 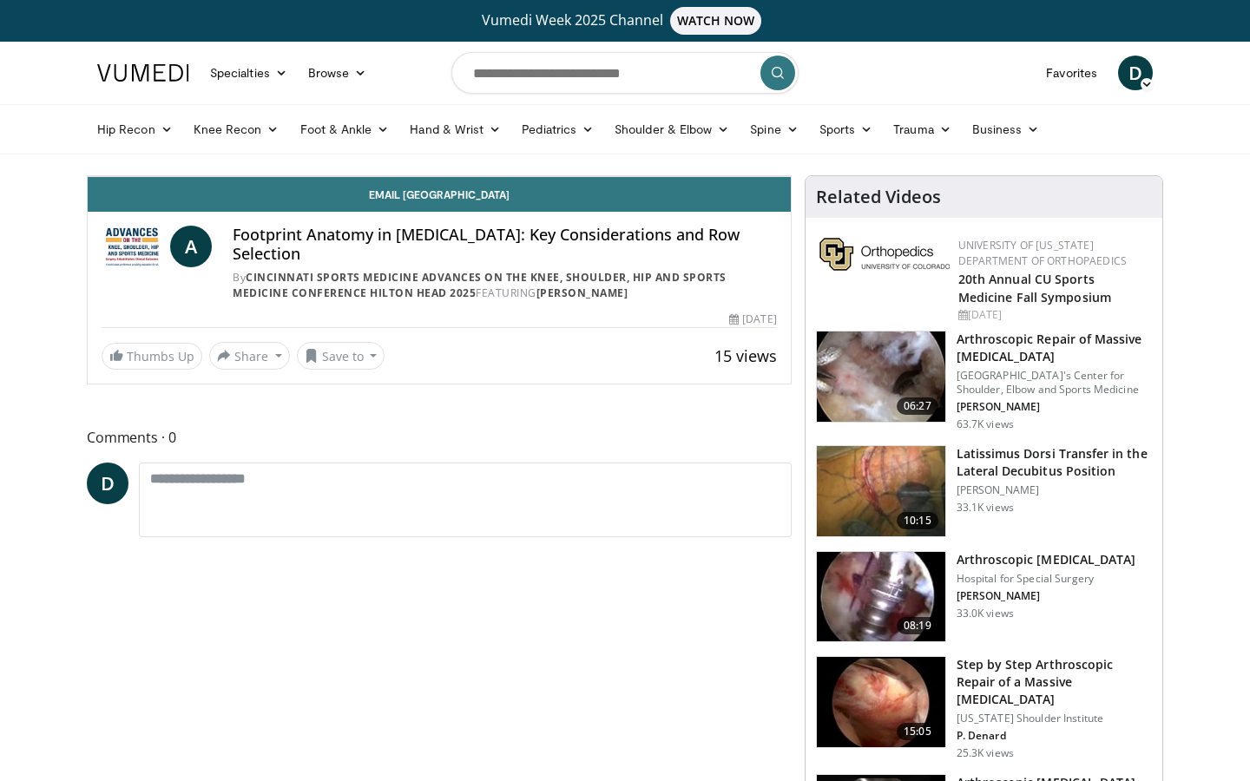 What do you see at coordinates (338, 73) in the screenshot?
I see `a: Browse` at bounding box center [338, 73].